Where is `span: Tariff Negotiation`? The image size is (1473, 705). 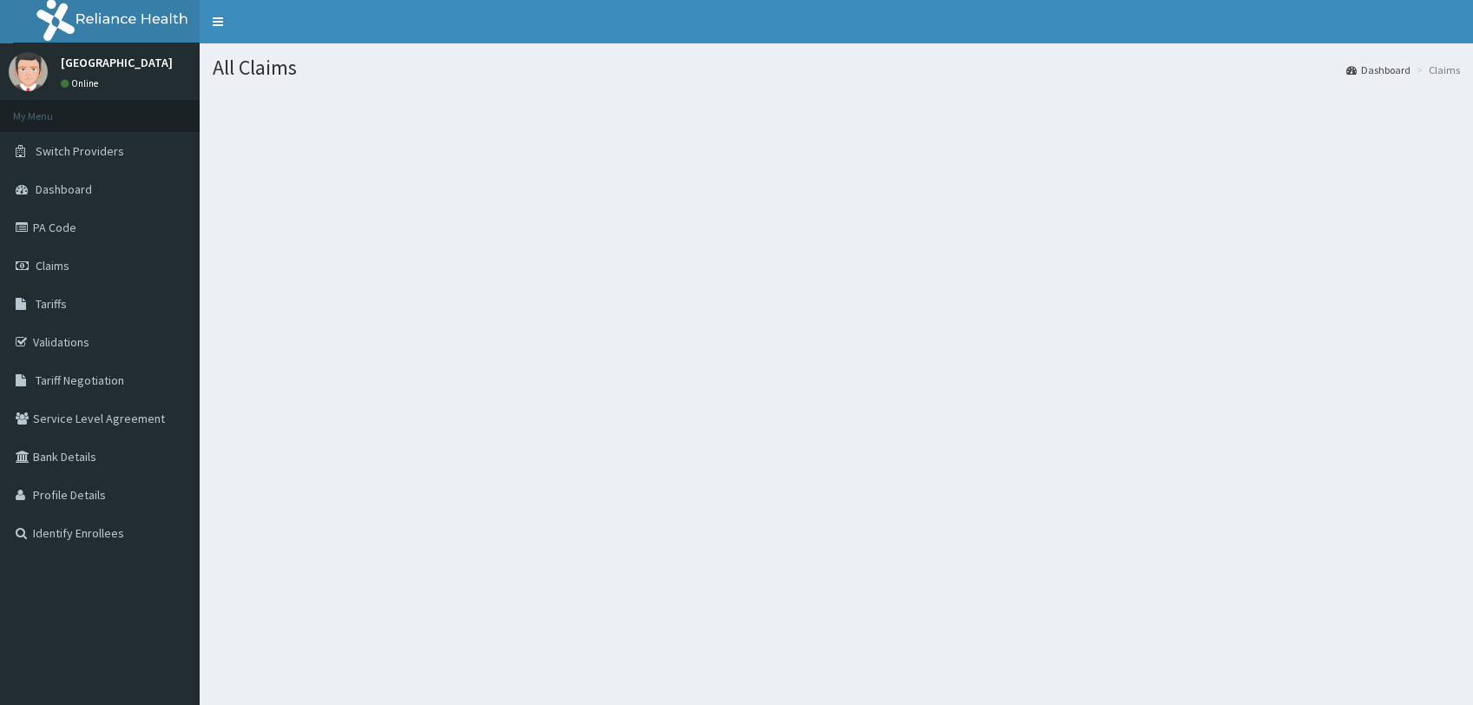
span: Tariff Negotiation is located at coordinates (80, 380).